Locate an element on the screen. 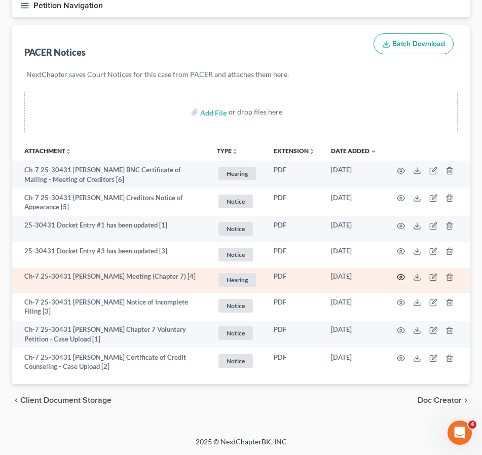  div: PACER Notices is located at coordinates (55, 52).